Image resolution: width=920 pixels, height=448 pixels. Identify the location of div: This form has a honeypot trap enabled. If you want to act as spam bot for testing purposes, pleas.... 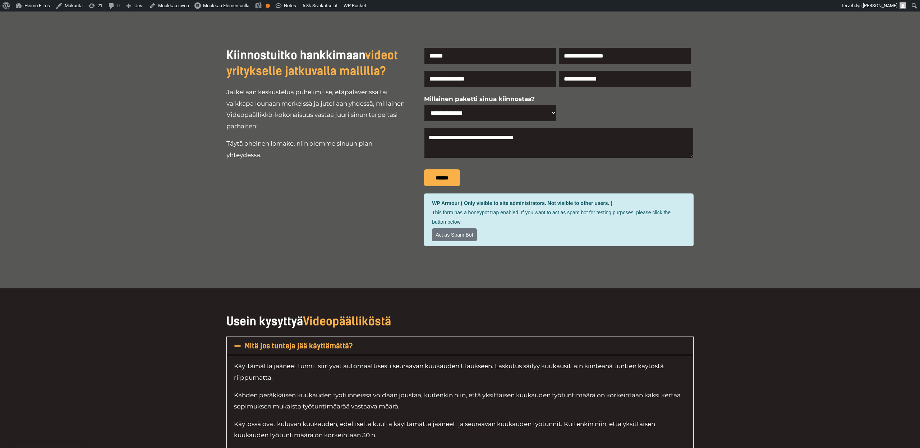
(559, 220).